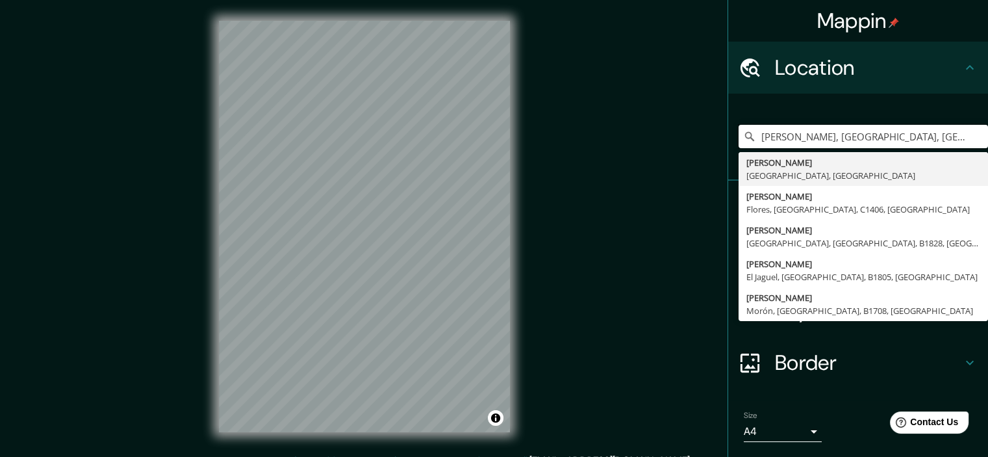 This screenshot has width=988, height=457. I want to click on div: Pins, so click(858, 207).